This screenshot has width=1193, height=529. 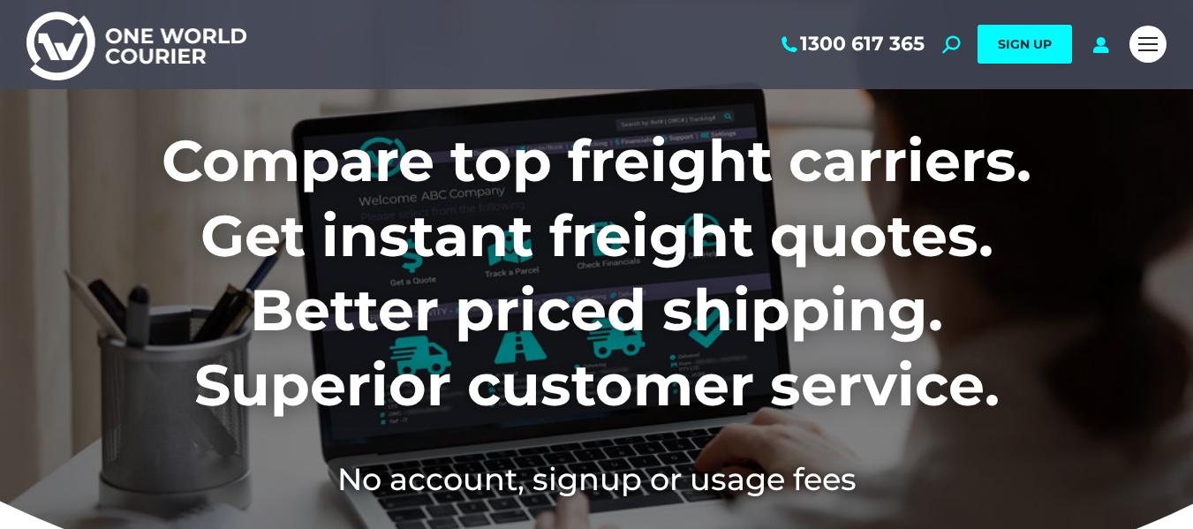 I want to click on a: Mobile menu icon, so click(x=1148, y=44).